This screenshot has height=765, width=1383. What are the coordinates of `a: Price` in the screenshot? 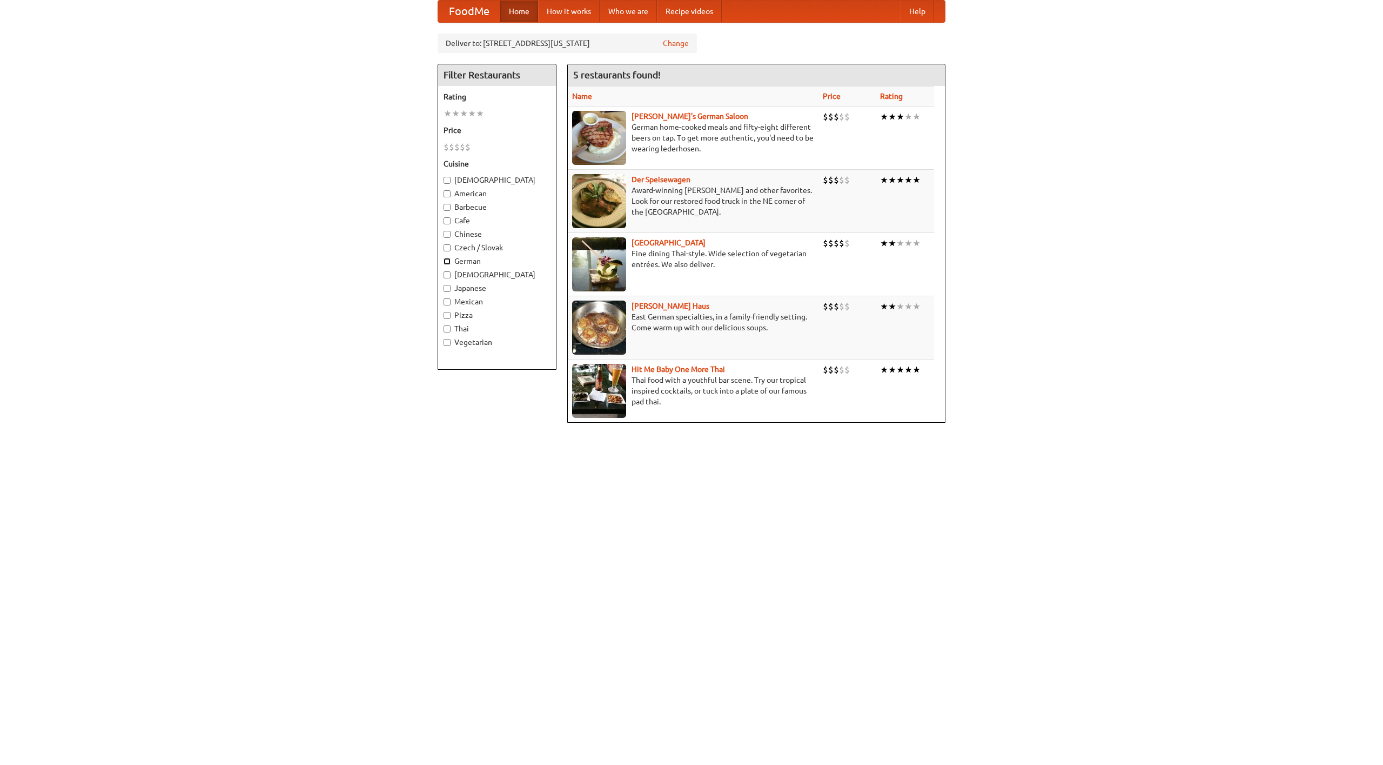 It's located at (832, 96).